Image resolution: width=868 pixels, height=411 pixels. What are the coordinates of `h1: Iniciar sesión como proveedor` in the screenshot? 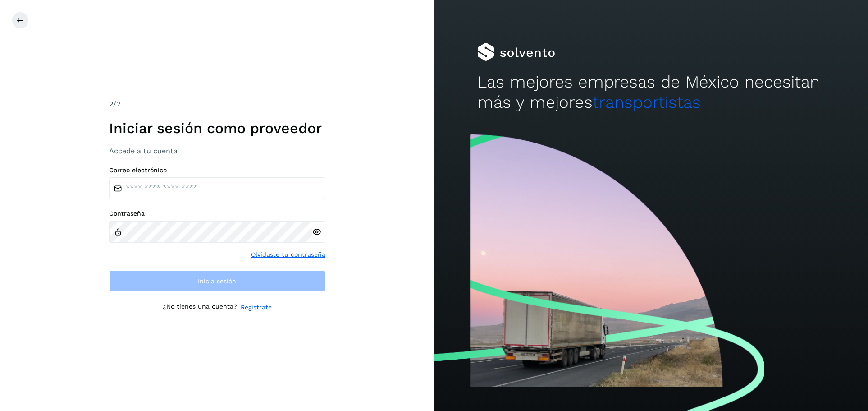 It's located at (217, 128).